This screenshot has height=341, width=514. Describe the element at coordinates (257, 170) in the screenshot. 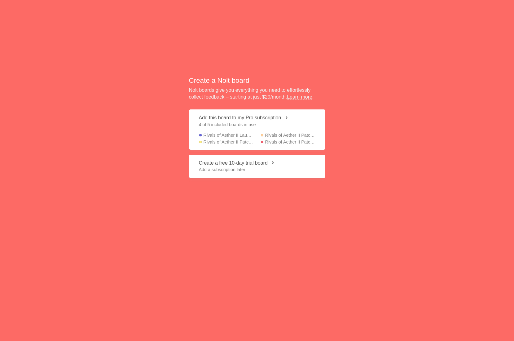

I see `span: Add a subscription later` at that location.